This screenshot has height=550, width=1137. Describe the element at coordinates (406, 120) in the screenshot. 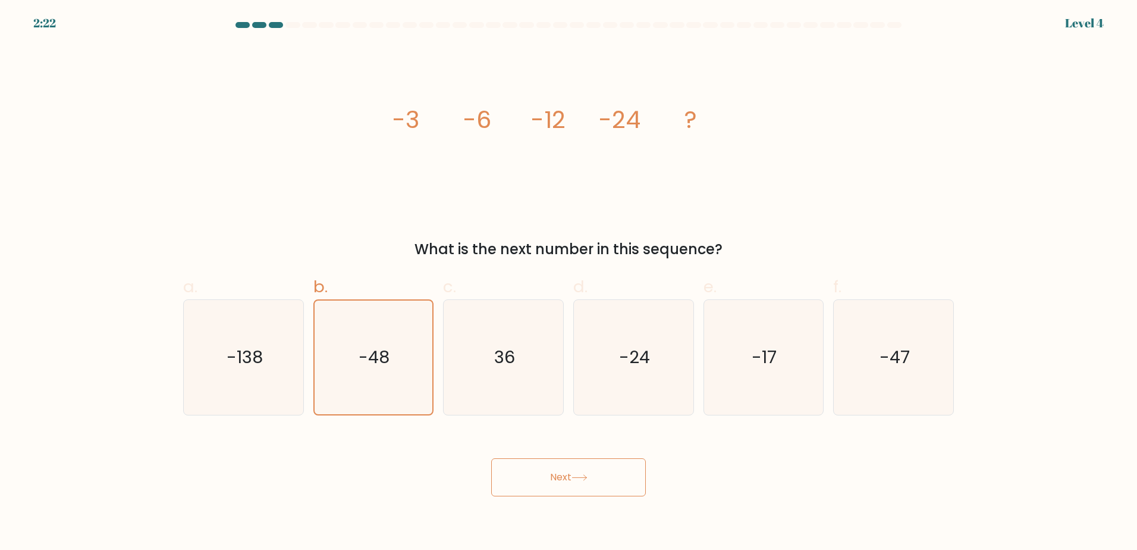

I see `tspan: -3` at that location.